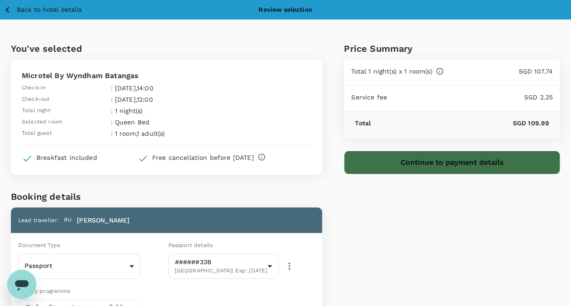 Image resolution: width=571 pixels, height=306 pixels. Describe the element at coordinates (35, 99) in the screenshot. I see `span: Check-out` at that location.